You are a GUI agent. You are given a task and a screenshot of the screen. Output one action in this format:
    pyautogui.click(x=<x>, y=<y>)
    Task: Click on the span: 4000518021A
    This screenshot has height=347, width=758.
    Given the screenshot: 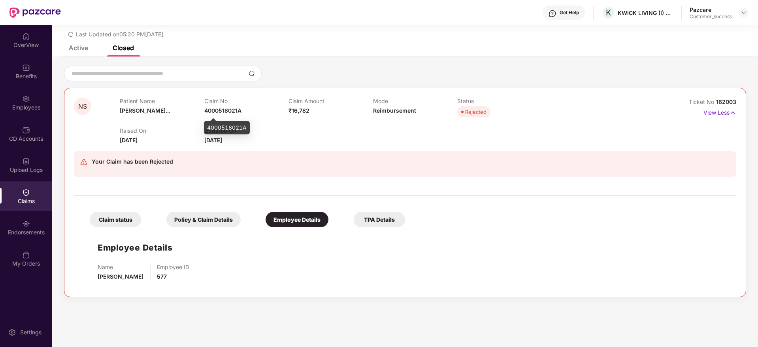 What is the action you would take?
    pyautogui.click(x=223, y=110)
    